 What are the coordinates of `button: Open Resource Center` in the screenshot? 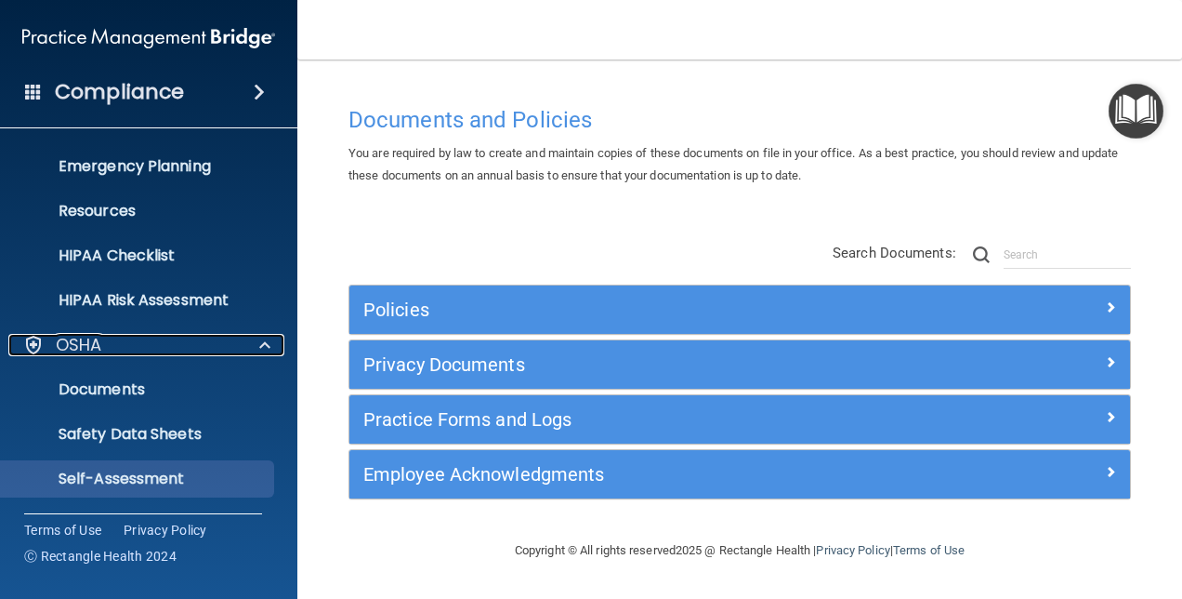 It's located at (1136, 111).